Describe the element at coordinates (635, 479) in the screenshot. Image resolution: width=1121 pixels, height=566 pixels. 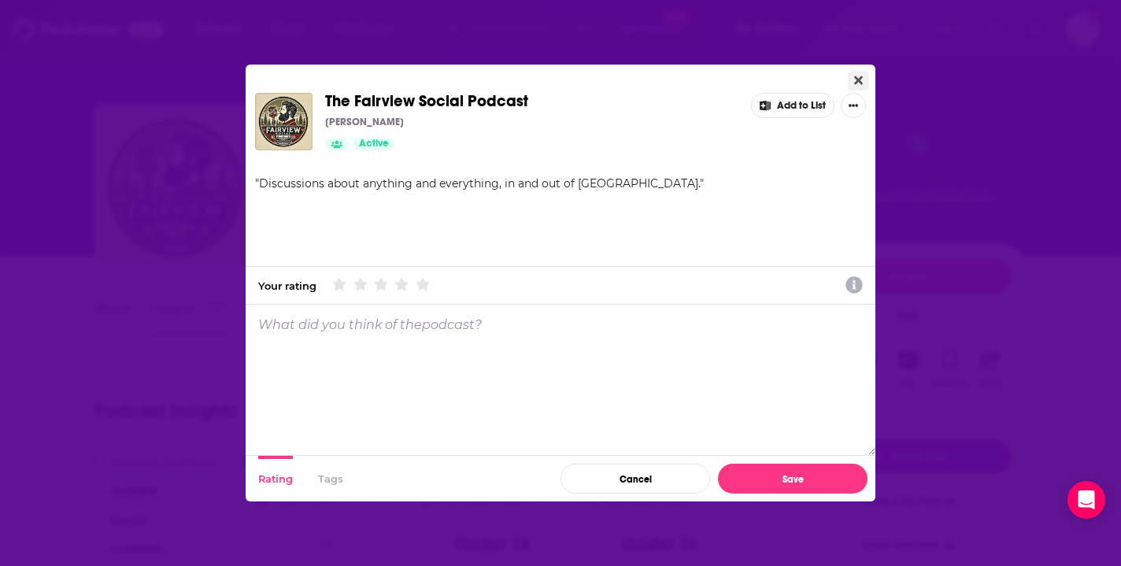
I see `button: Cancel` at that location.